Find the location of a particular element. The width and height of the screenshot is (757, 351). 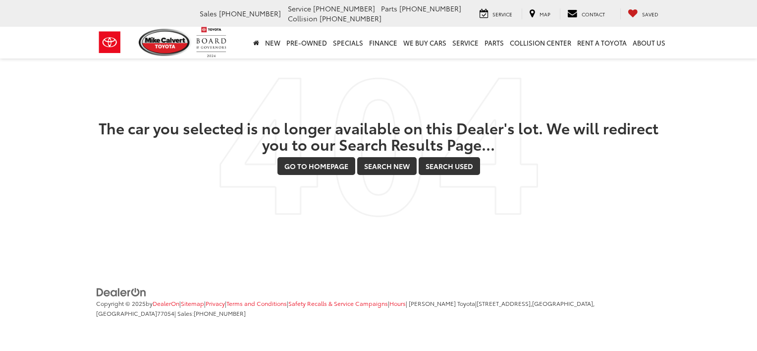

a: Terms and Conditions is located at coordinates (257, 303).